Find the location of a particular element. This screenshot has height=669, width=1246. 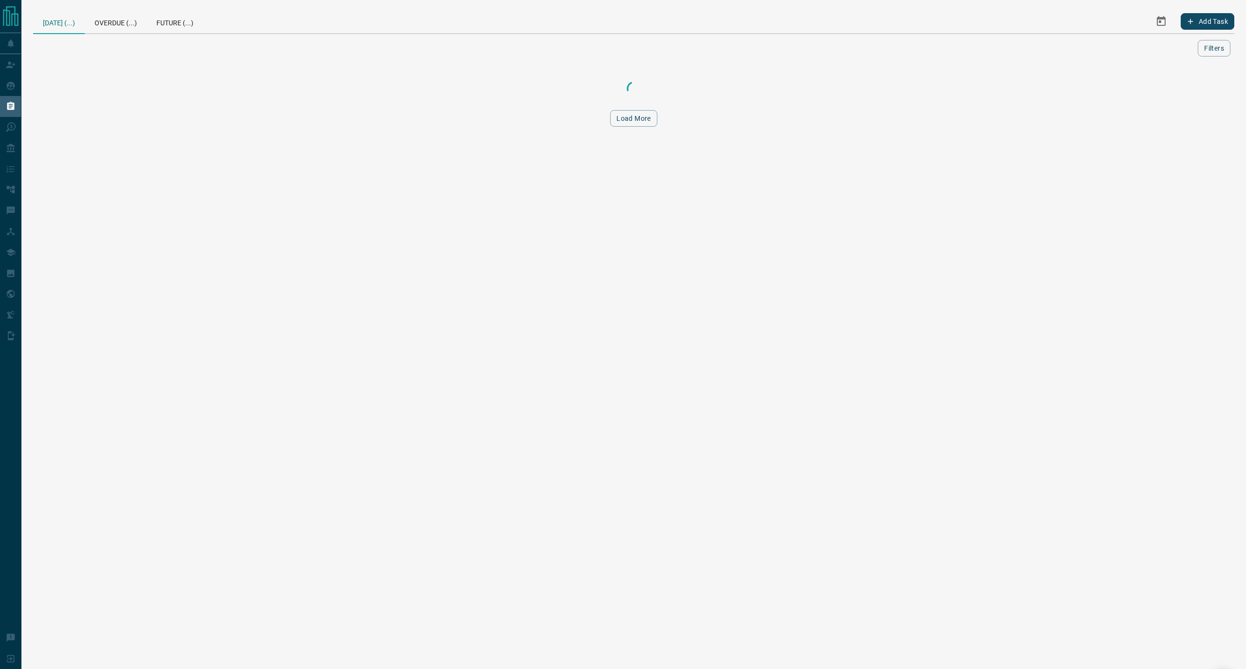

div: Overdue (...) is located at coordinates (116, 21).